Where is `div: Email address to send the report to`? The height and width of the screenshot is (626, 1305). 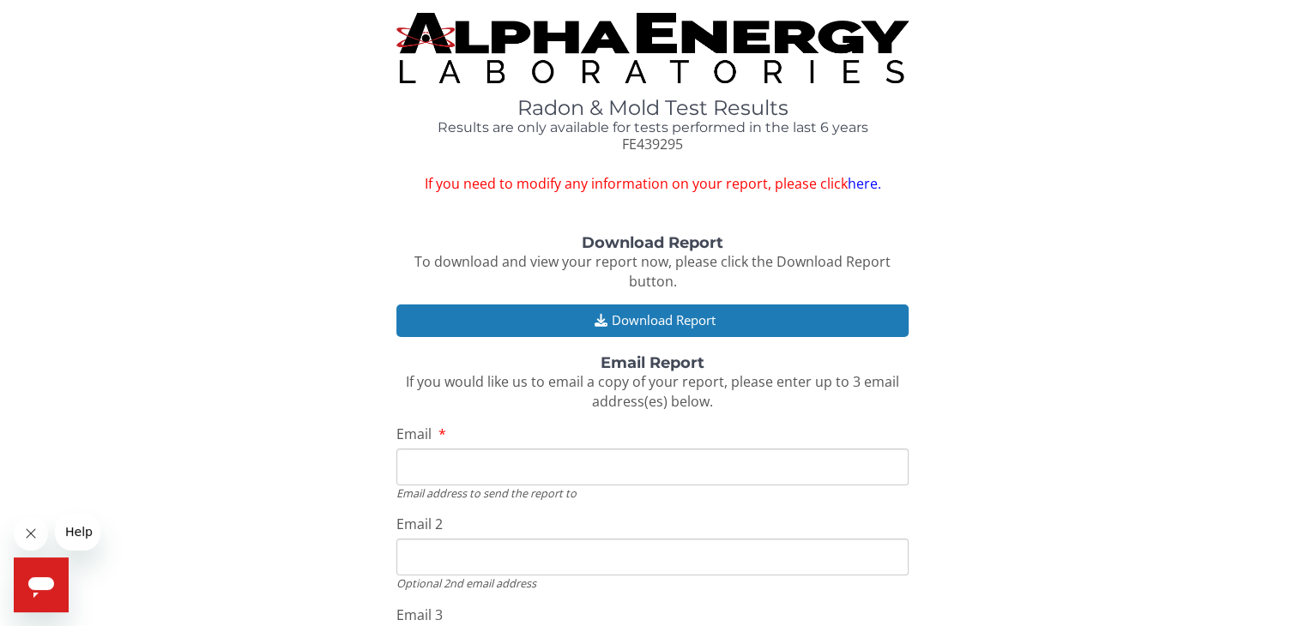 div: Email address to send the report to is located at coordinates (652, 493).